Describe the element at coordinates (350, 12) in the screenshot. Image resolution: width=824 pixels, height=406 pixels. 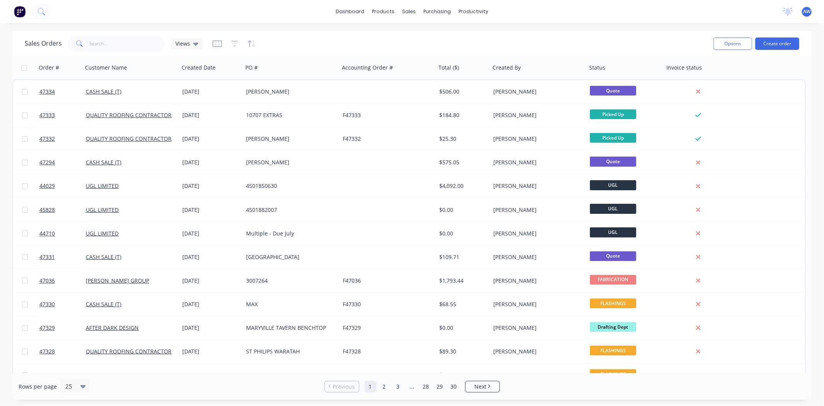
I see `a: dashboard` at that location.